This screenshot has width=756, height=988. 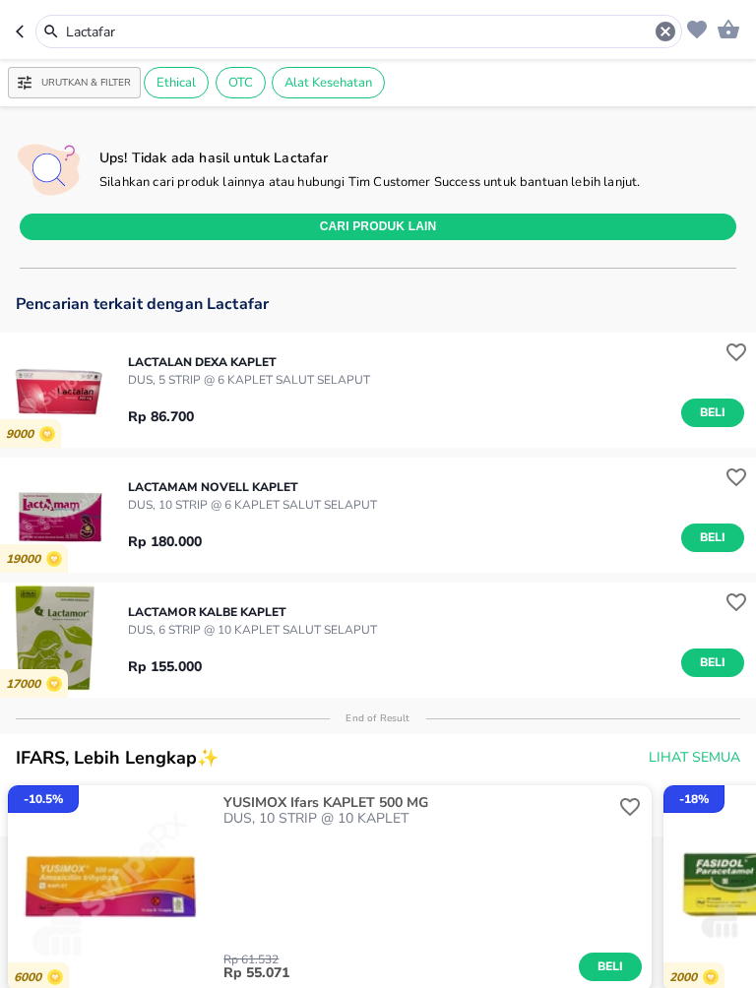 I want to click on div: Ethical, so click(x=176, y=83).